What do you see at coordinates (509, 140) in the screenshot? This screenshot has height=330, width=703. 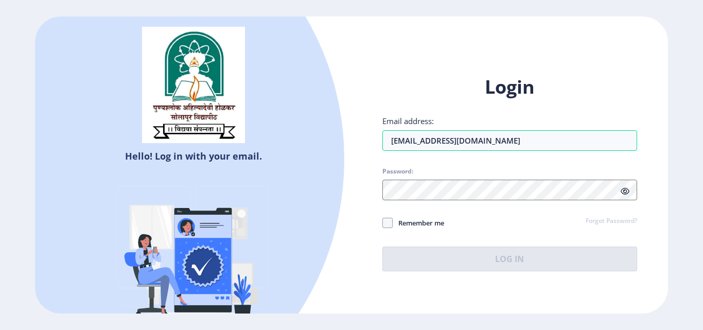 I see `input: Email address` at bounding box center [509, 140].